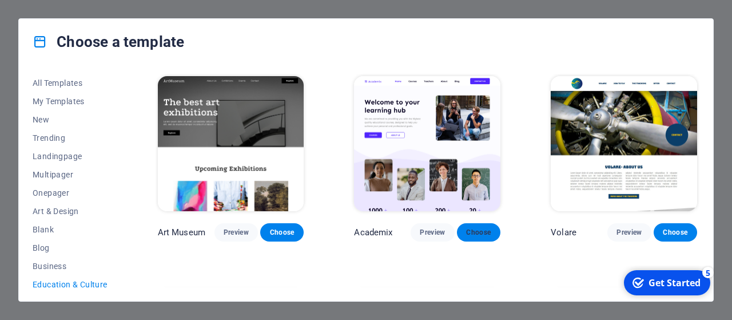 The height and width of the screenshot is (320, 732). What do you see at coordinates (70, 248) in the screenshot?
I see `button: Blog` at bounding box center [70, 248].